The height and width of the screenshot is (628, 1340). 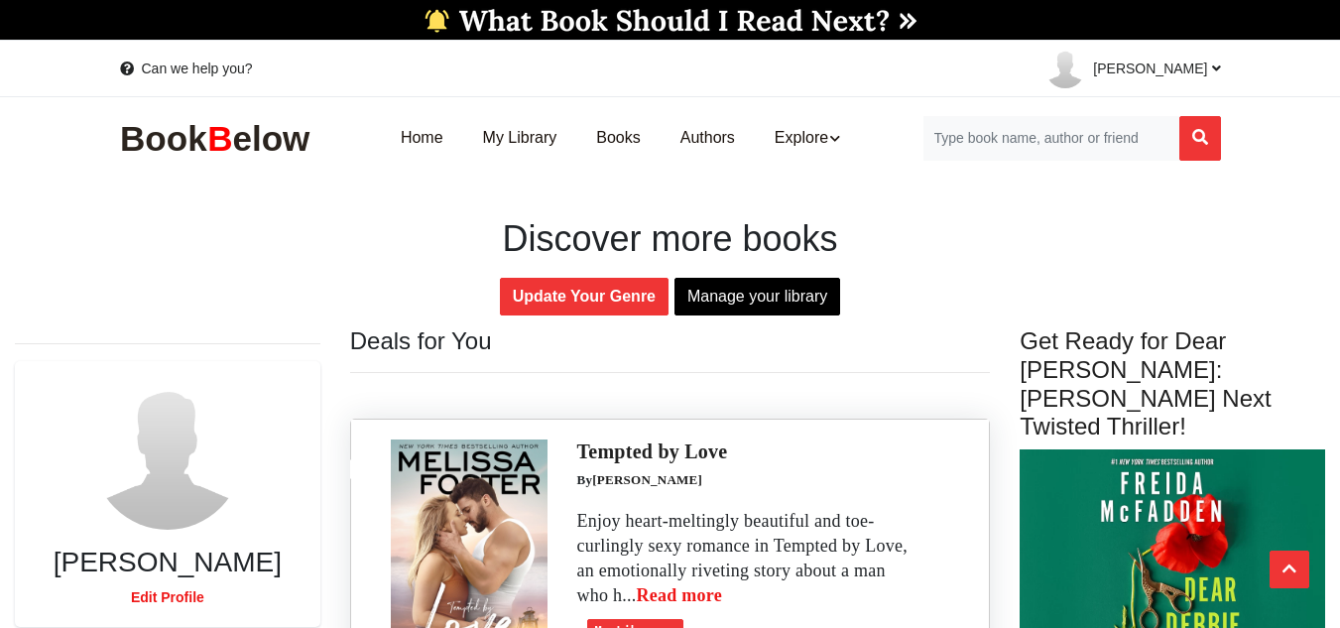 I want to click on h5: Deals for You, so click(x=670, y=341).